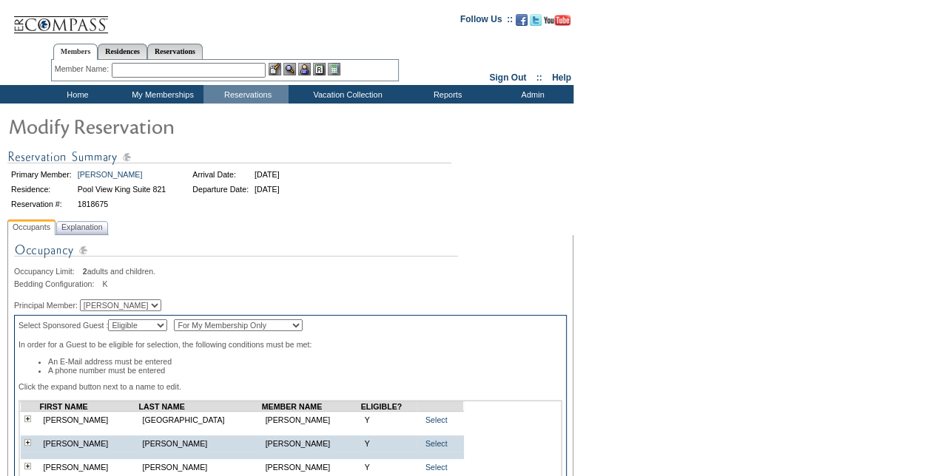  What do you see at coordinates (522, 23) in the screenshot?
I see `a: Become our fan on Facebook` at bounding box center [522, 23].